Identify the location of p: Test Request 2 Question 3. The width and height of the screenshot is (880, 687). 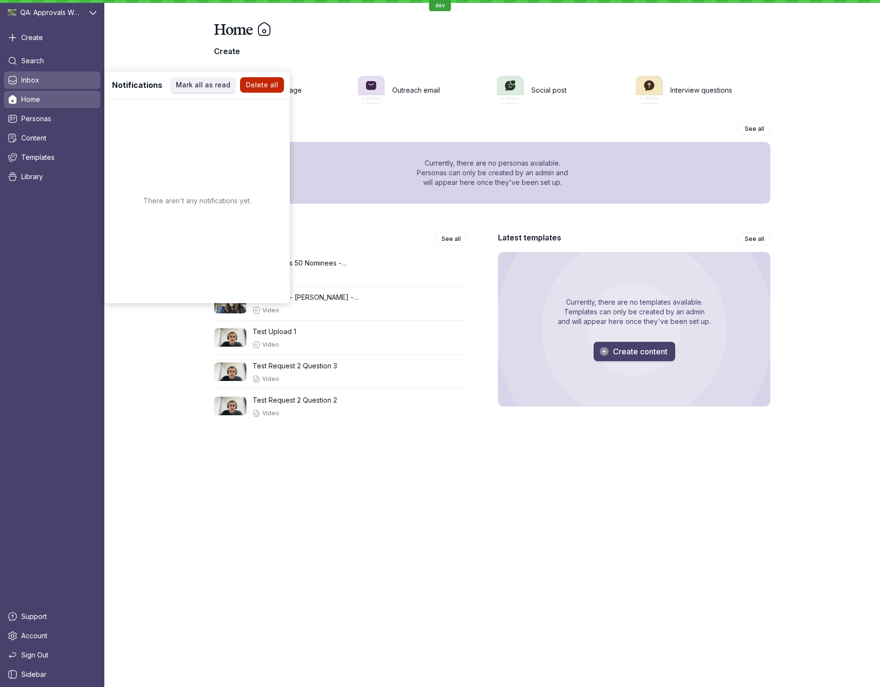
(295, 366).